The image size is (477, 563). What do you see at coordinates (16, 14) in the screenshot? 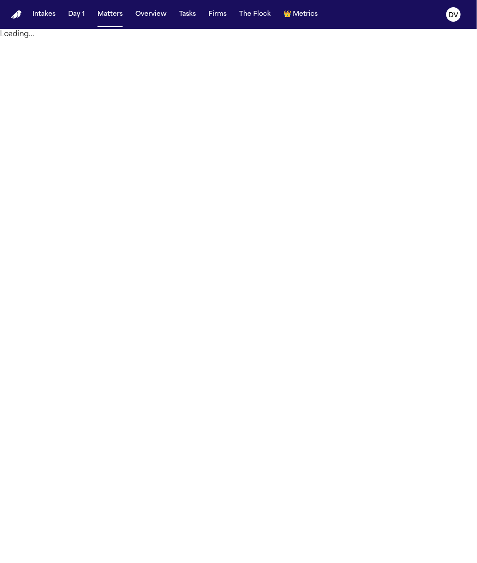
I see `img: Finch Logo` at bounding box center [16, 14].